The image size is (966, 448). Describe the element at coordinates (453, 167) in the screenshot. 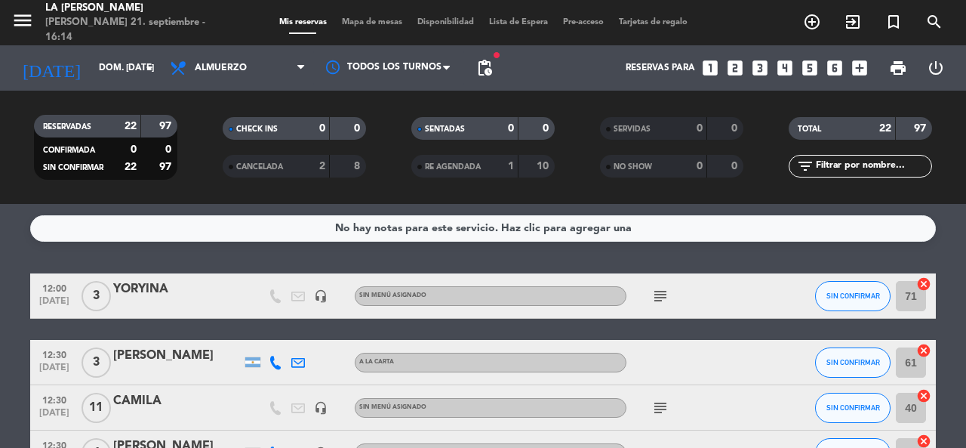

I see `span: RE AGENDADA` at that location.